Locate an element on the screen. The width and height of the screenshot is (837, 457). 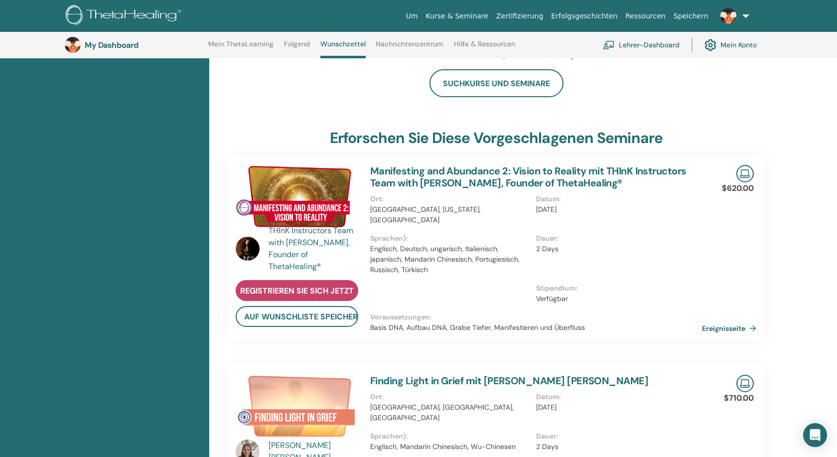
button: auf Wunschliste speichern is located at coordinates (297, 316).